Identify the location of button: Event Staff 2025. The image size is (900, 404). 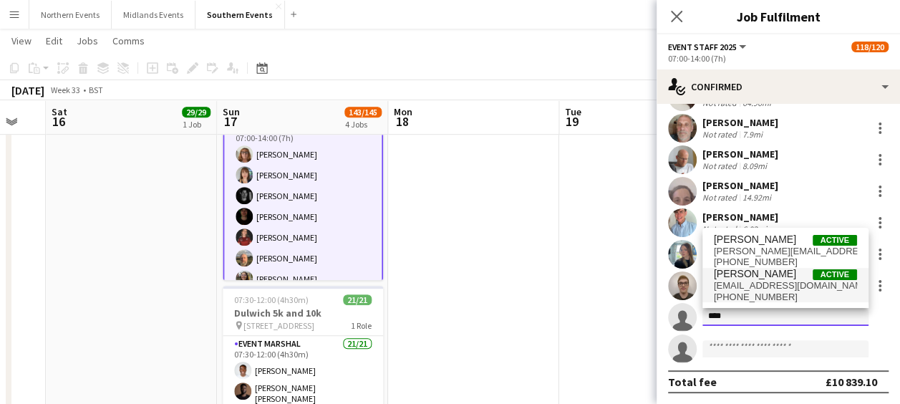
(708, 47).